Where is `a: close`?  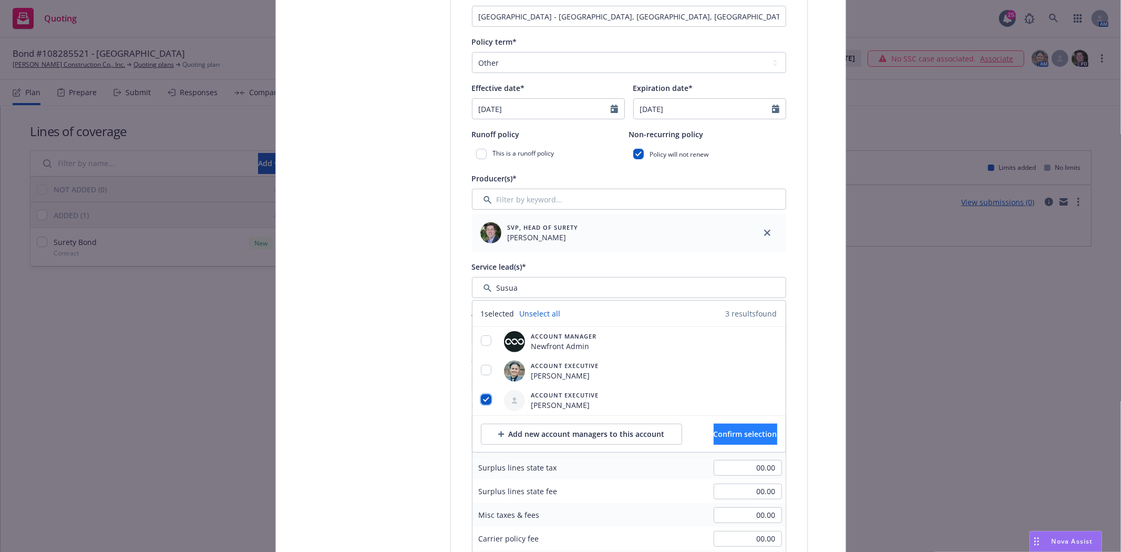 a: close is located at coordinates (767, 233).